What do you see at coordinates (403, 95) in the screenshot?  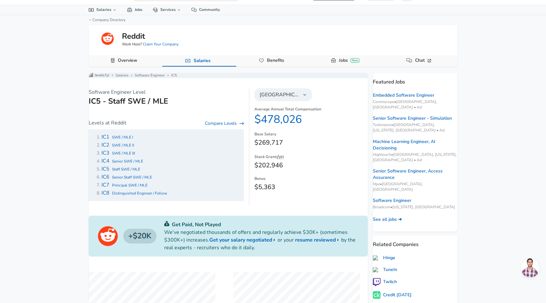 I see `a: Embedded Software Engineer` at bounding box center [403, 95].